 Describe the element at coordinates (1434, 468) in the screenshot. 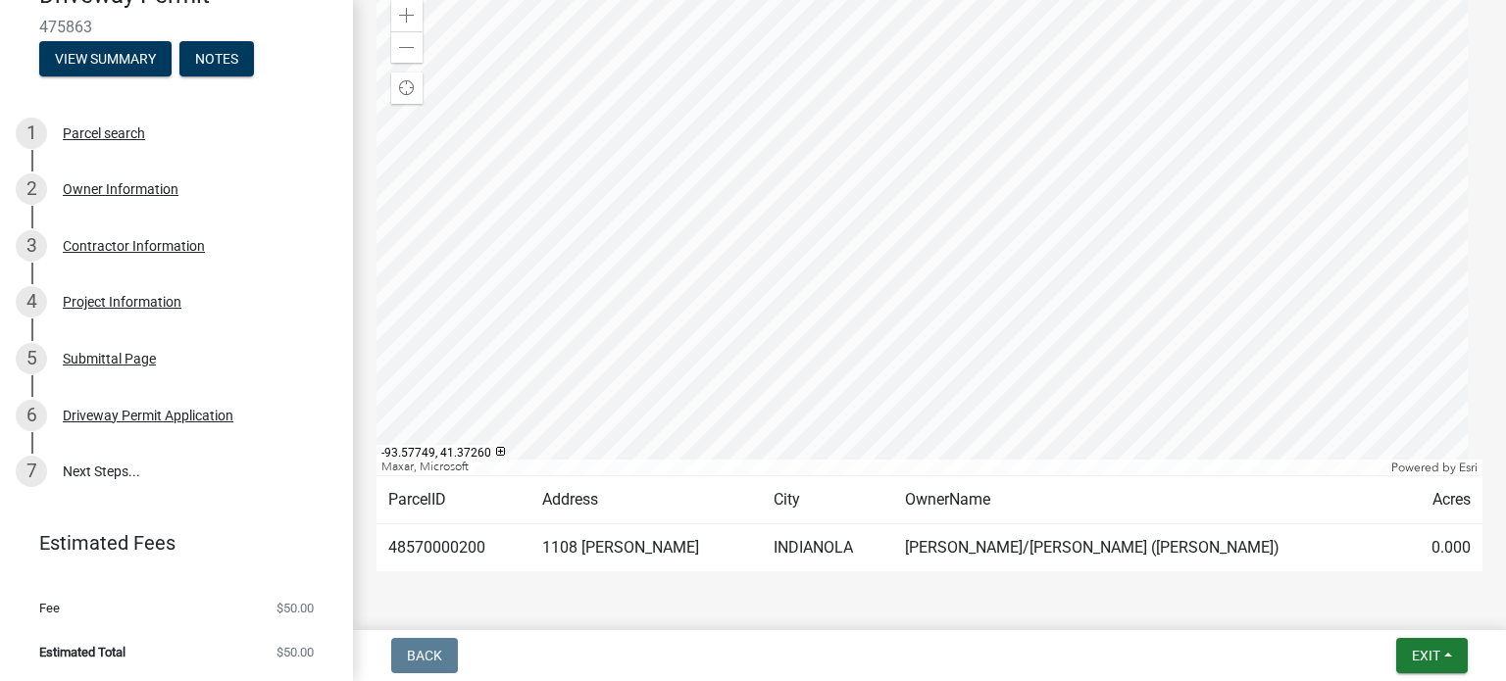

I see `div: Powered by` at that location.